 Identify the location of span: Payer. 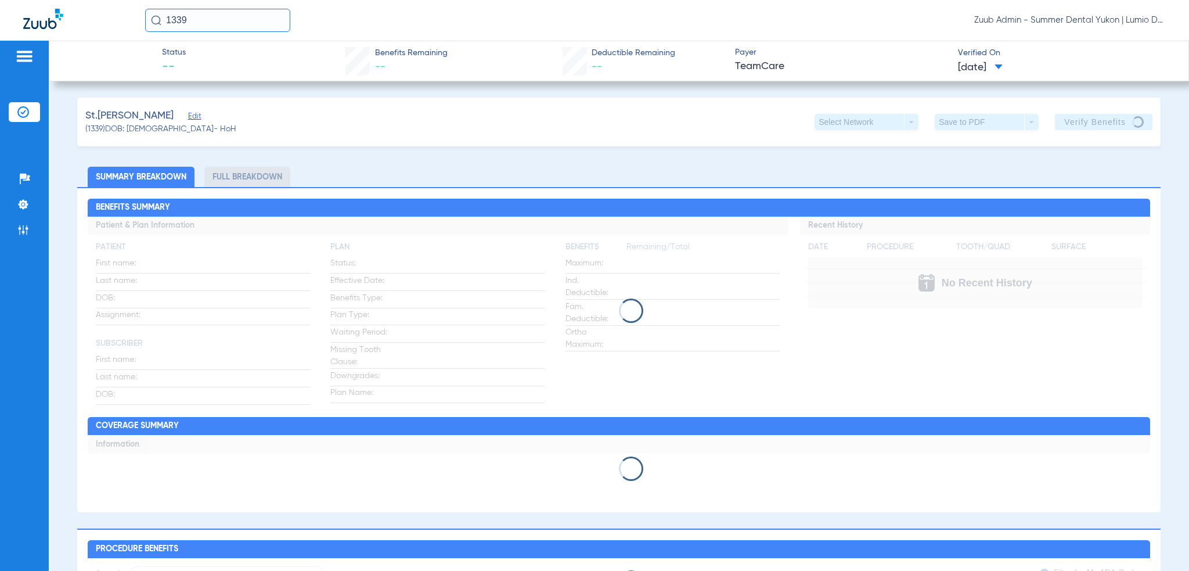
(841, 52).